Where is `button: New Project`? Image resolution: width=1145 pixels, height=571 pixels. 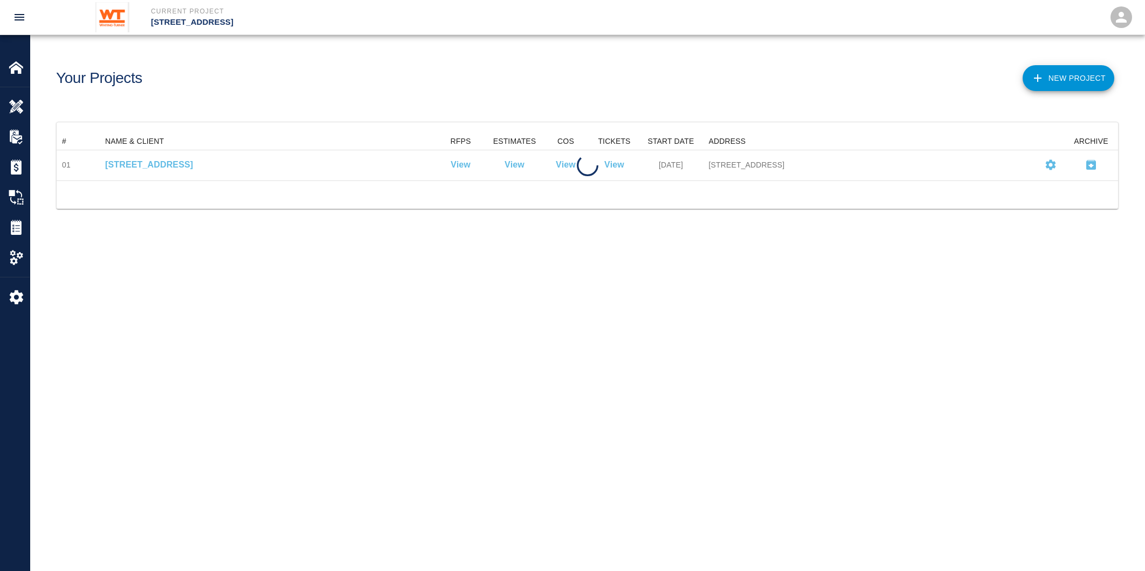
button: New Project is located at coordinates (1068, 78).